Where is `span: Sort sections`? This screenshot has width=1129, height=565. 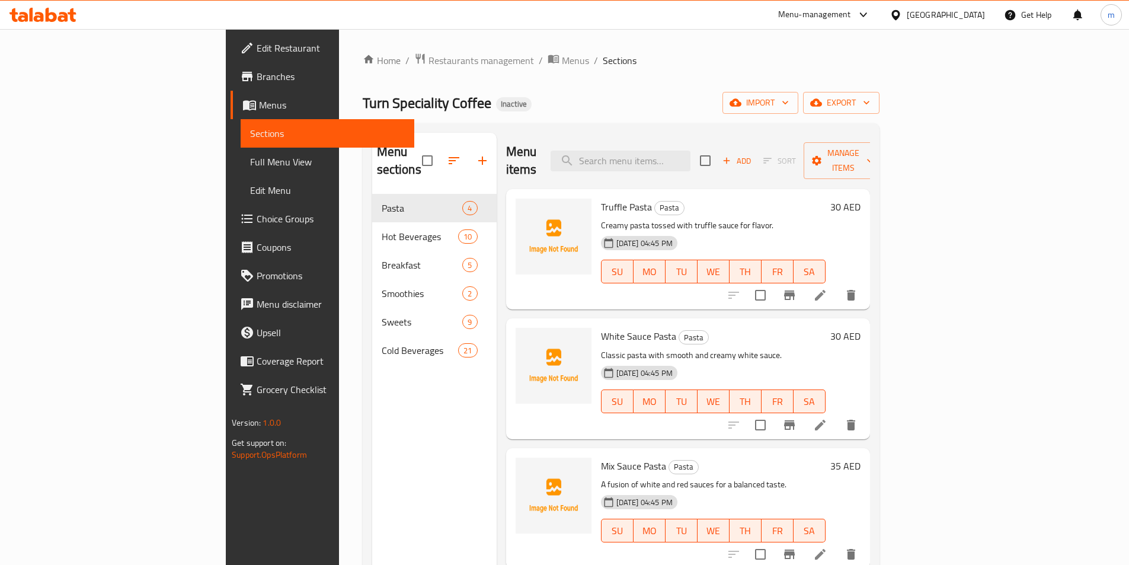
span: Sort sections is located at coordinates (454, 161).